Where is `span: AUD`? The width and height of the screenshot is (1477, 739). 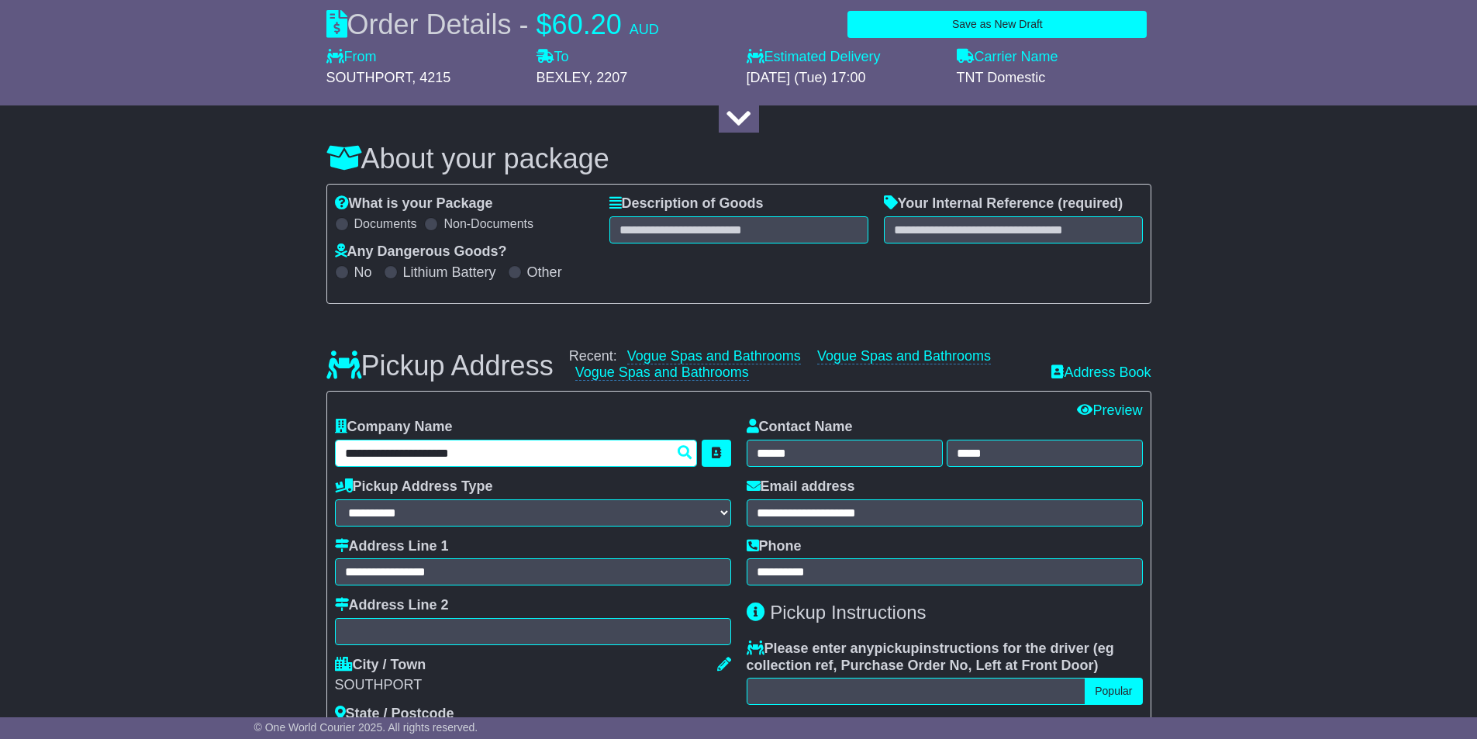
span: AUD is located at coordinates (644, 29).